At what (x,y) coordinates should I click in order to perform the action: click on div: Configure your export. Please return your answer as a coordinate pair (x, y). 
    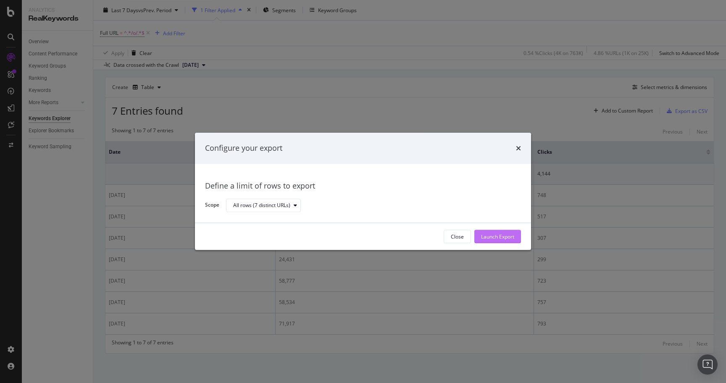
    Looking at the image, I should click on (244, 148).